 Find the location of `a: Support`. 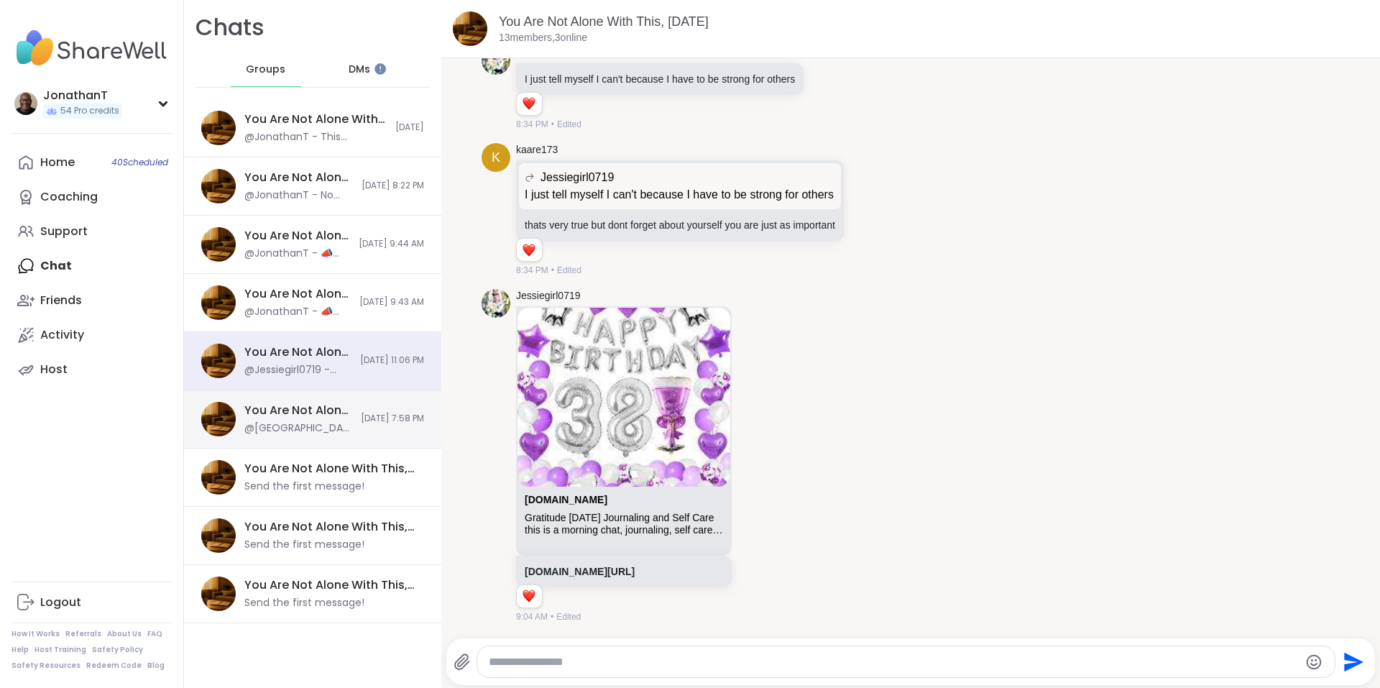

a: Support is located at coordinates (91, 231).